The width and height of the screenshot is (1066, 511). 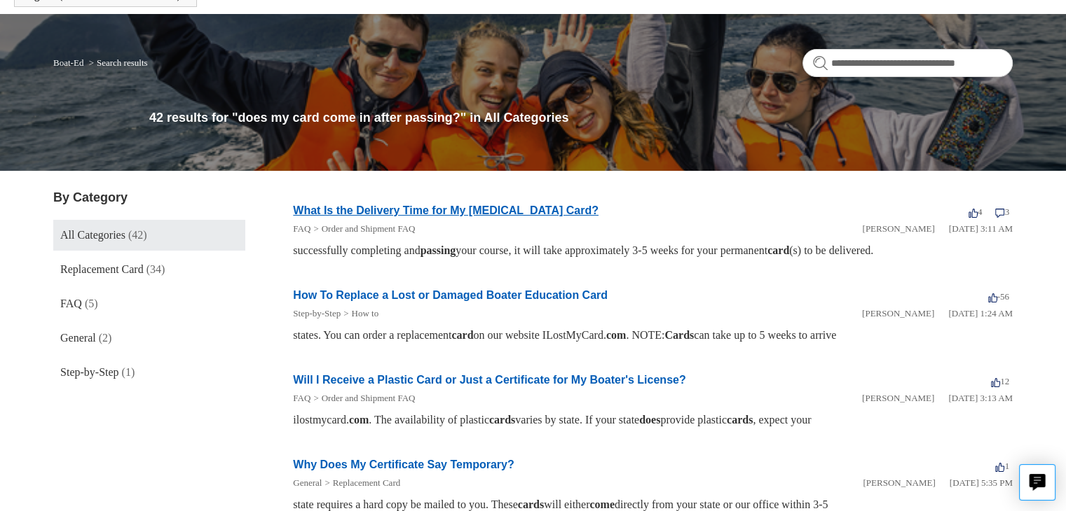 What do you see at coordinates (359, 314) in the screenshot?
I see `li: How to` at bounding box center [359, 314].